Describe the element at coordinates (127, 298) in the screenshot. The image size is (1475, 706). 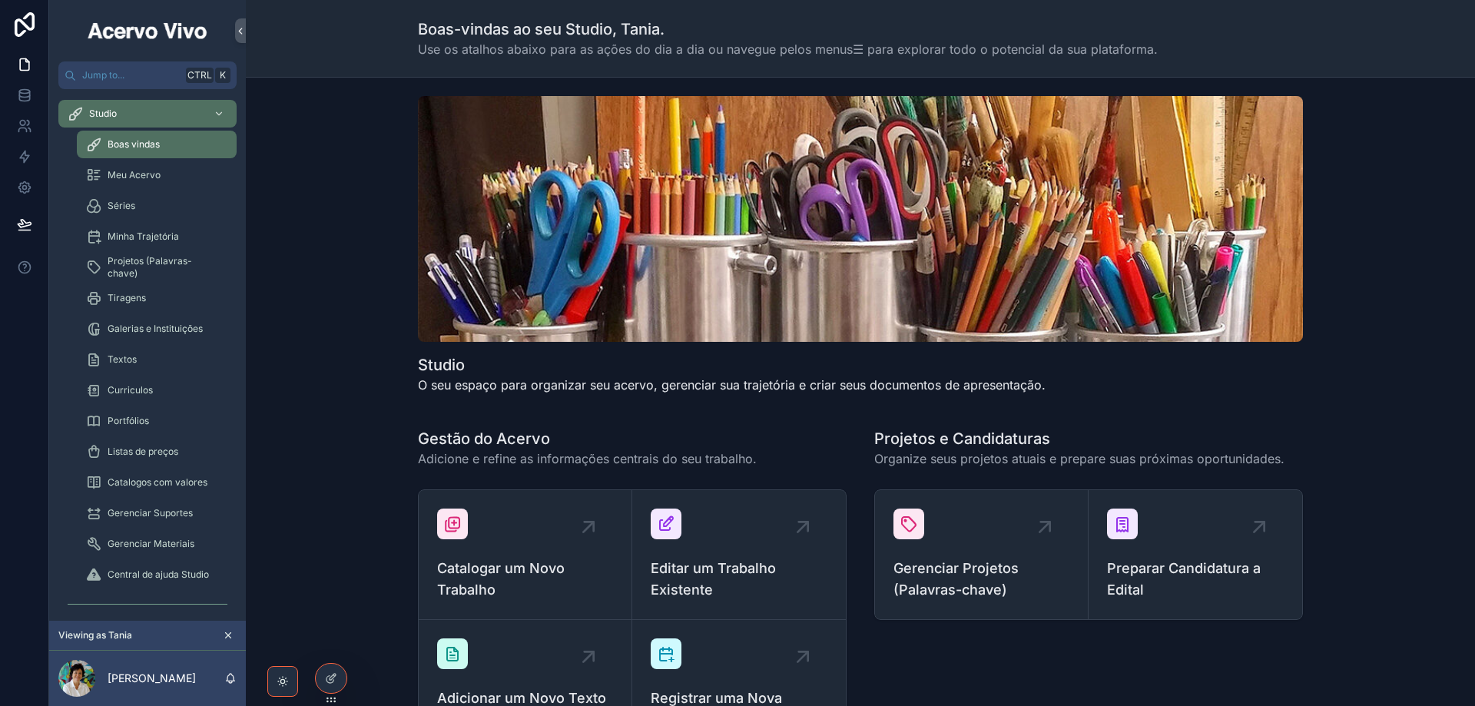
I see `span: Tiragens` at that location.